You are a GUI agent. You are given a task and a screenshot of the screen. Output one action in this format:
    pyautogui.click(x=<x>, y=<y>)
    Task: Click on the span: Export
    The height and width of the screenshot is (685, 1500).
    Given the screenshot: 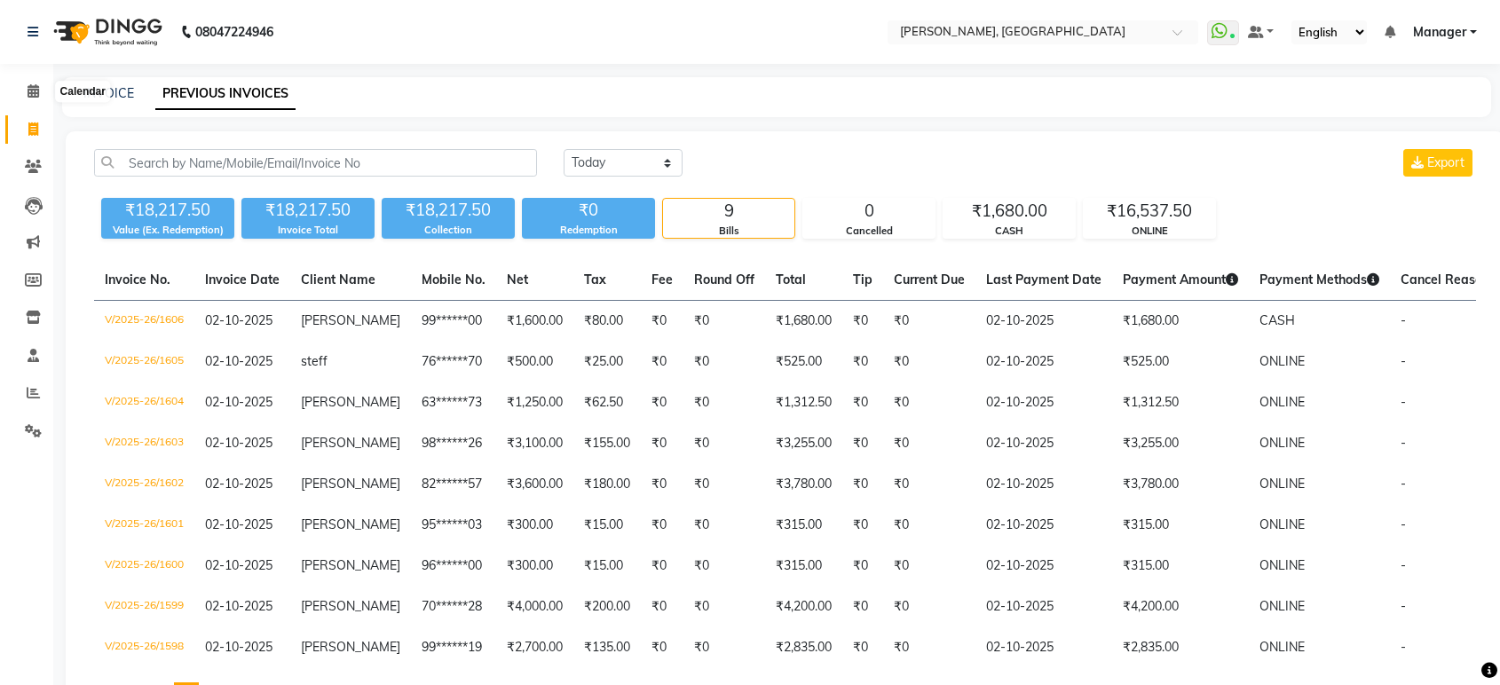 What is the action you would take?
    pyautogui.click(x=1446, y=162)
    